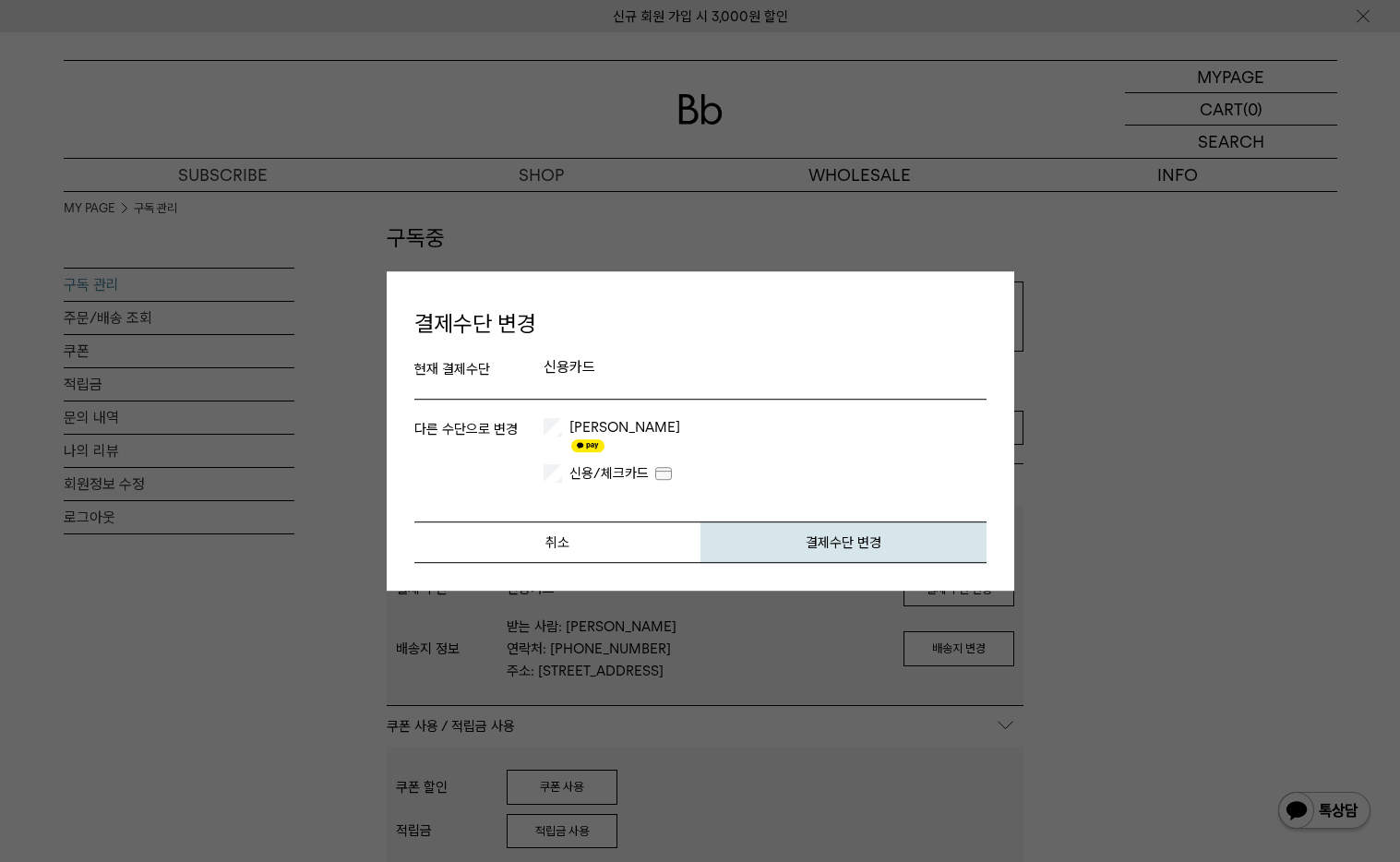  Describe the element at coordinates (765, 370) in the screenshot. I see `p: 신용카드` at that location.